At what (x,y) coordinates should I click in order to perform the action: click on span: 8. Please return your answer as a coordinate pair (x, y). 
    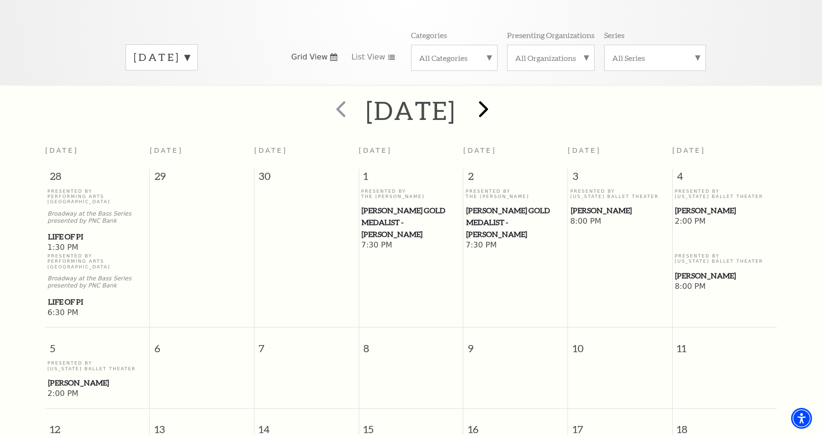
    Looking at the image, I should click on (411, 343).